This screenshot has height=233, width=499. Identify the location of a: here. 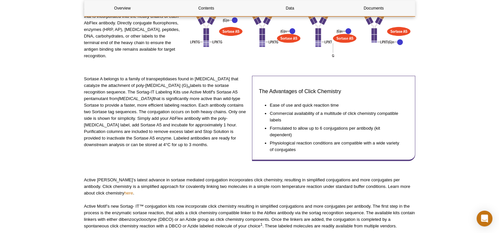
(129, 193).